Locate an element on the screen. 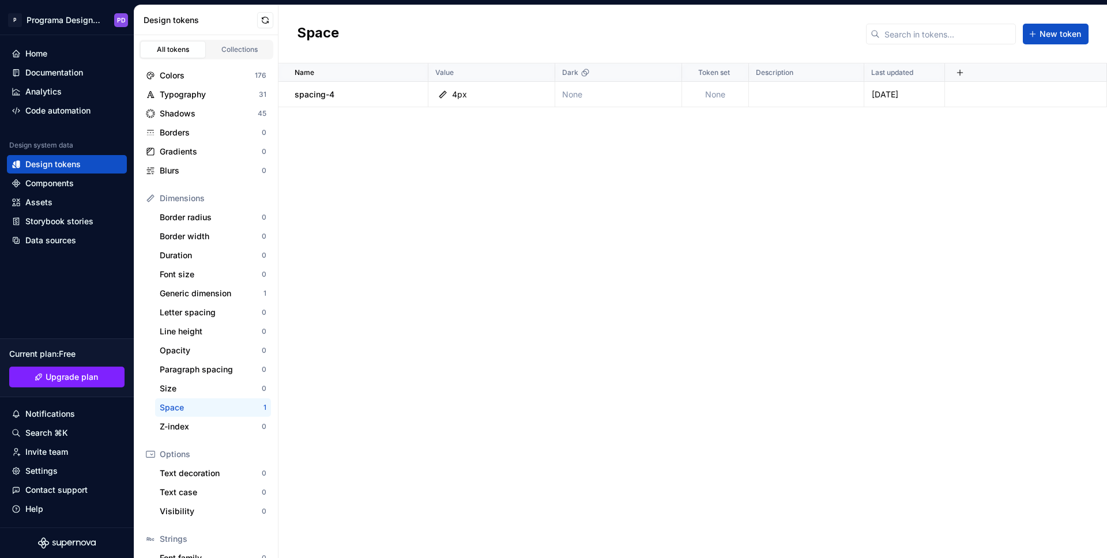  div: Space is located at coordinates (212, 408).